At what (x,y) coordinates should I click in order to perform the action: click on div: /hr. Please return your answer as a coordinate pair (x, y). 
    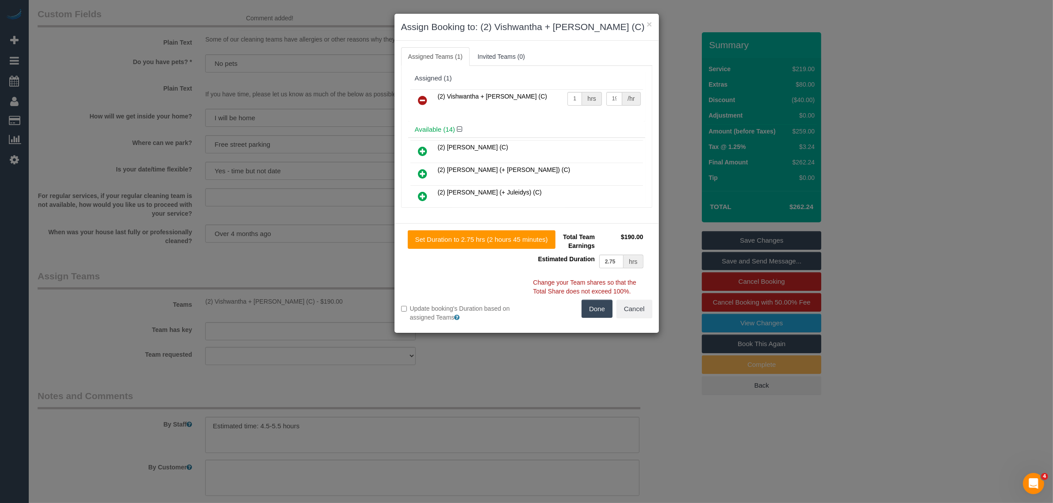
    Looking at the image, I should click on (631, 99).